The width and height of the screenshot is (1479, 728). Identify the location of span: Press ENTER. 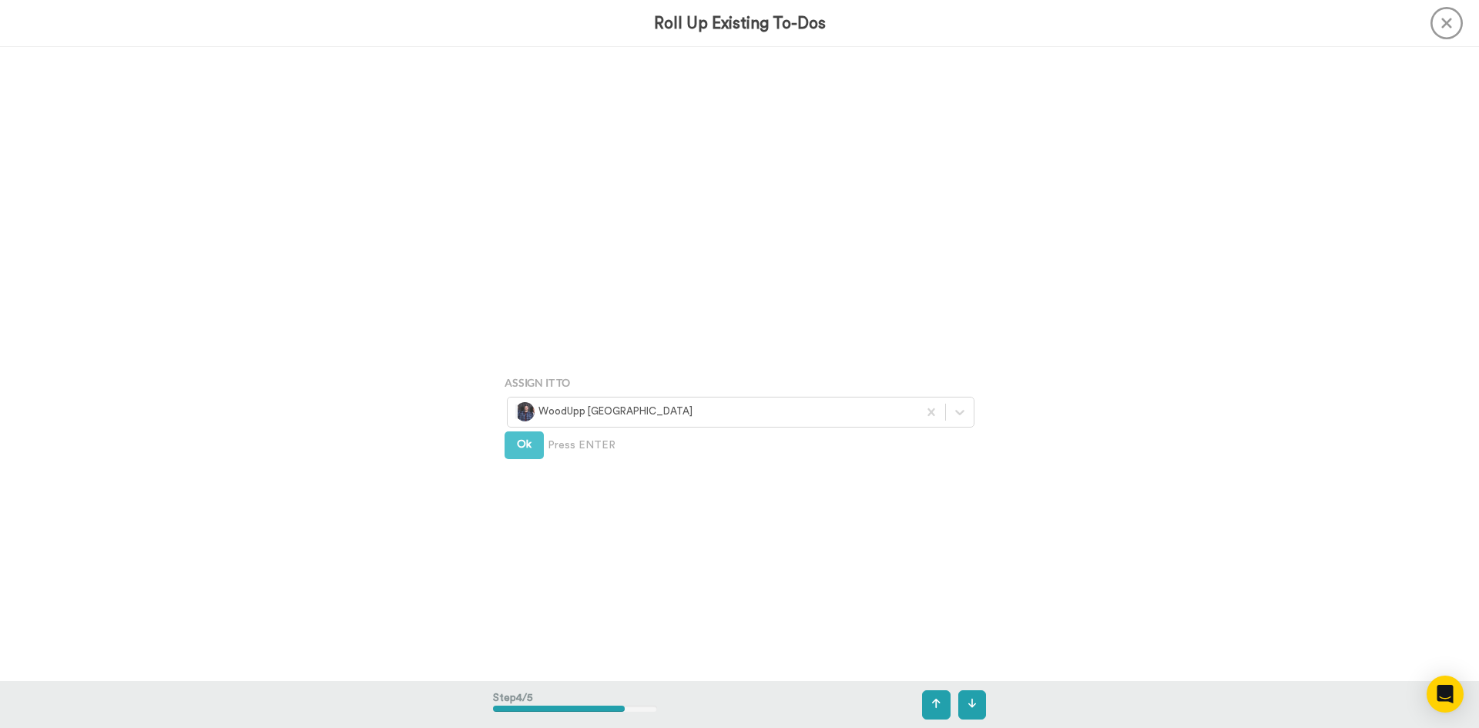
(581, 445).